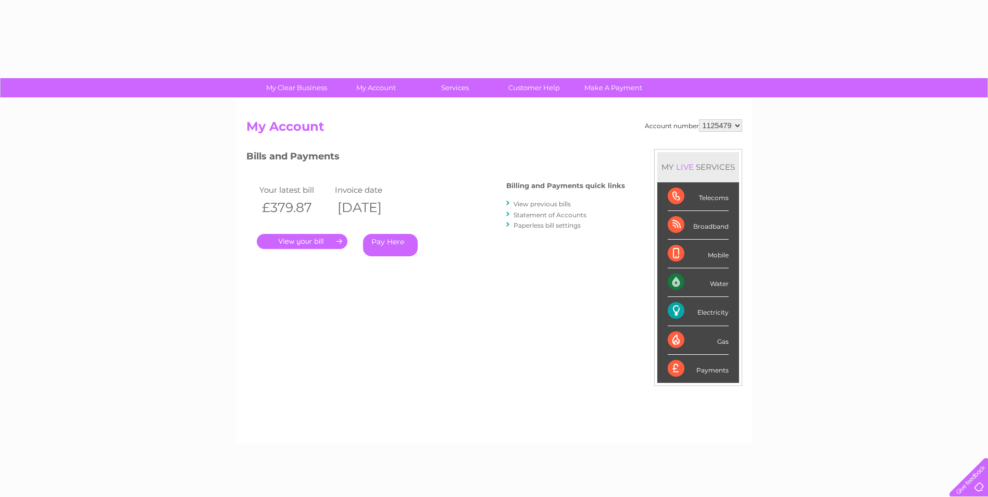 This screenshot has width=988, height=497. Describe the element at coordinates (698, 311) in the screenshot. I see `div: Electricity` at that location.